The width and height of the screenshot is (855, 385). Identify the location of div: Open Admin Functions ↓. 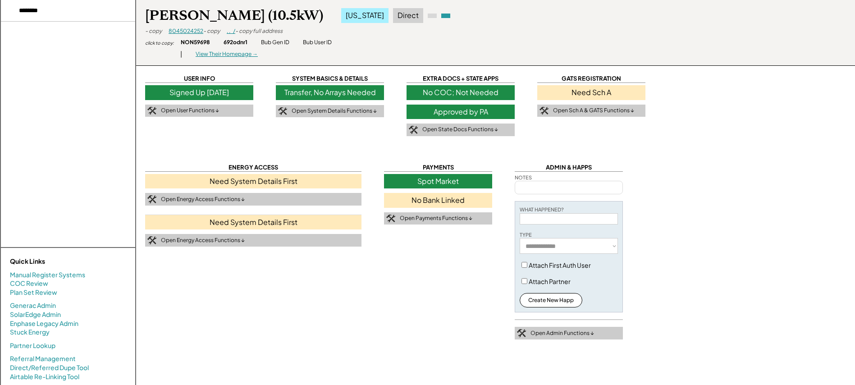
(562, 333).